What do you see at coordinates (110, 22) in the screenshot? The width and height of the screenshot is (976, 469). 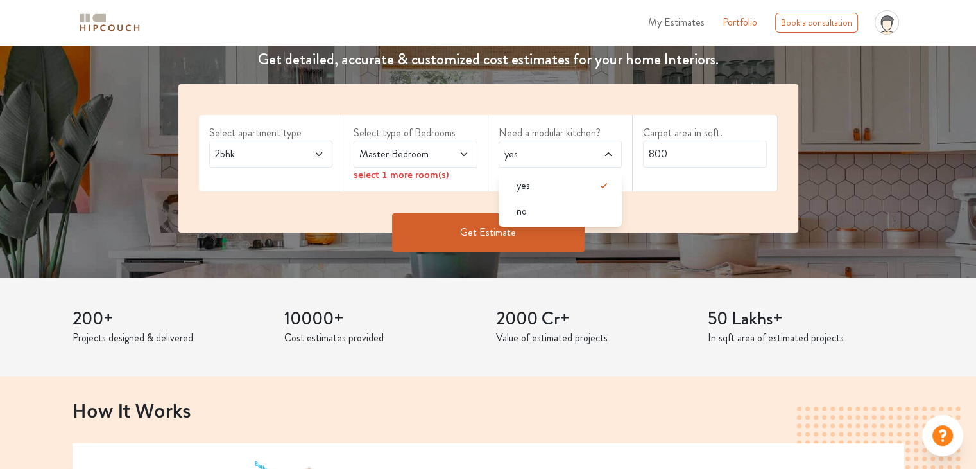 I see `span: logo-horizontal.svg` at bounding box center [110, 22].